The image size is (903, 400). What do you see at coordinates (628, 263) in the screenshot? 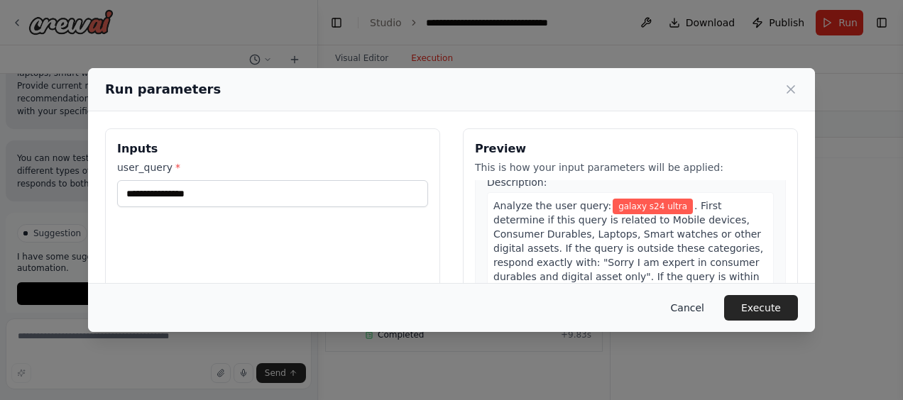
I see `span: . First determine if this query is related to Mobile devices, Consumer Durables, Laptops, Smart w...` at bounding box center [628, 263].